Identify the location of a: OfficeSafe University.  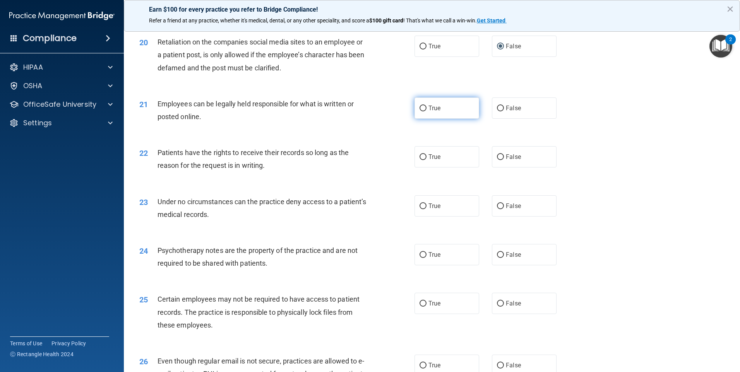
(61, 105).